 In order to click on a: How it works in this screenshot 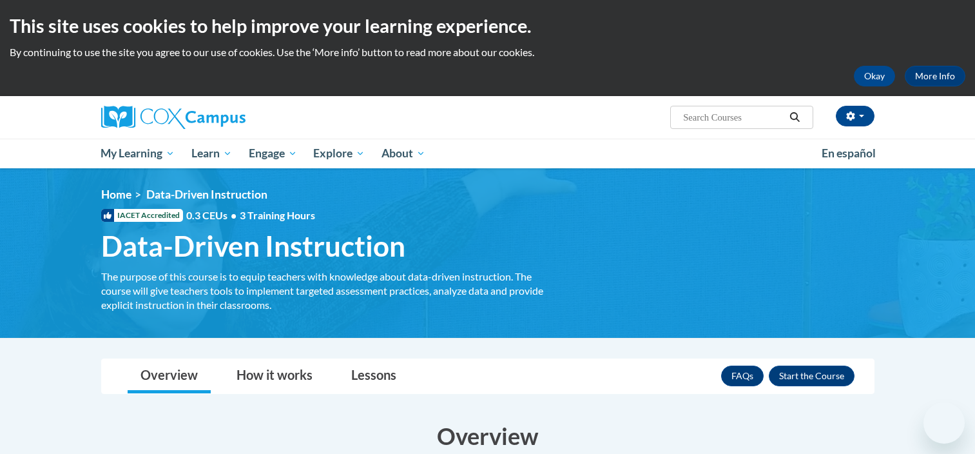, I will do `click(274, 376)`.